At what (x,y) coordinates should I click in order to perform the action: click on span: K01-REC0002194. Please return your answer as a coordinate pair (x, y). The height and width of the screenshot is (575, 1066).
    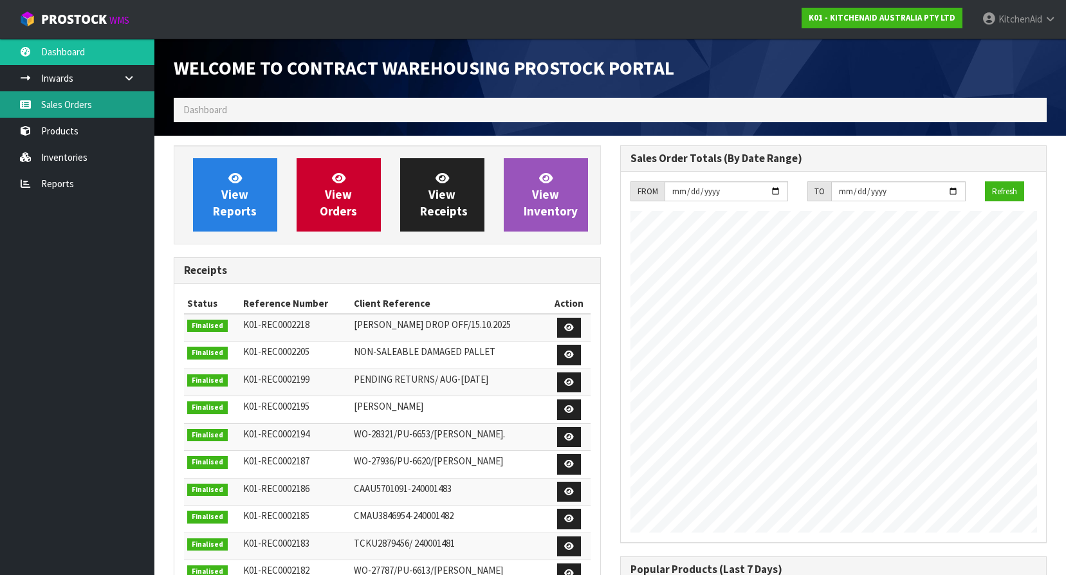
    Looking at the image, I should click on (276, 434).